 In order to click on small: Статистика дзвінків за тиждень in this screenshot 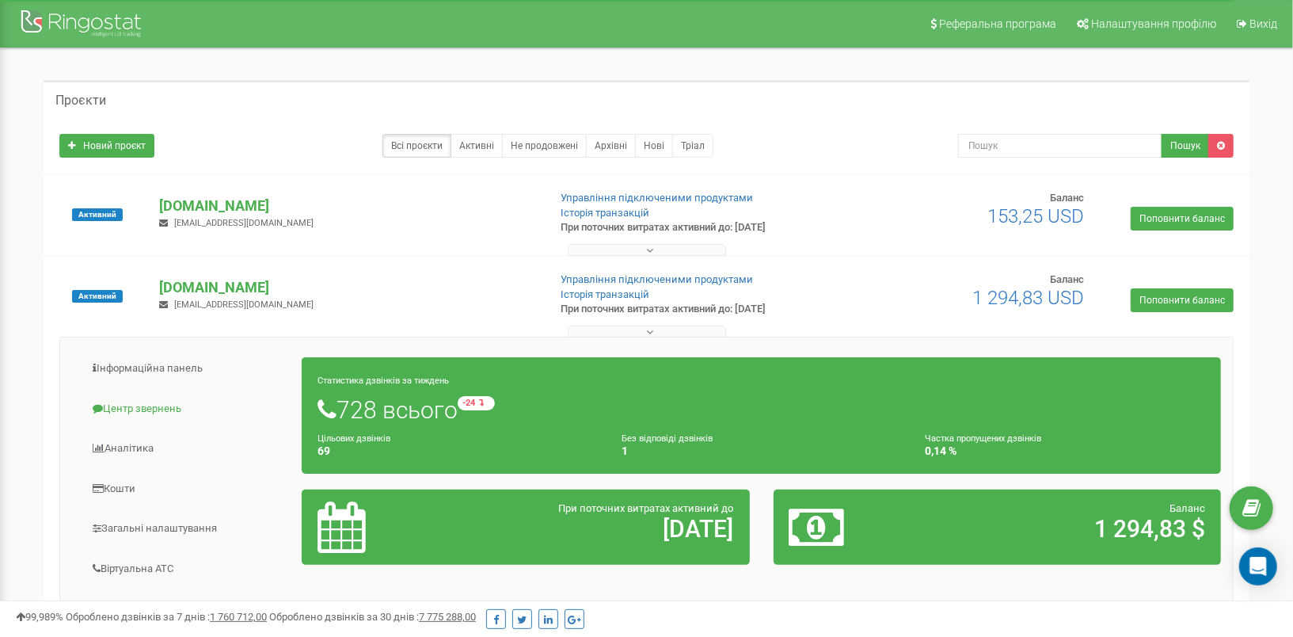, I will do `click(383, 380)`.